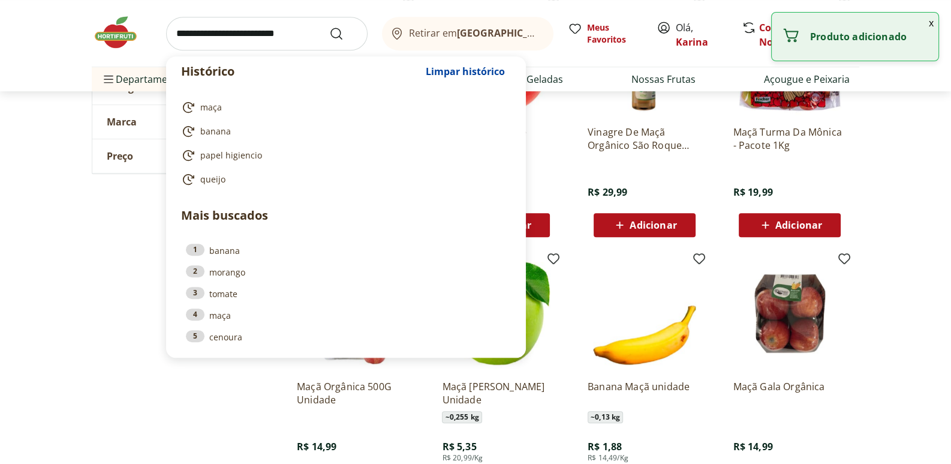 This screenshot has height=464, width=951. I want to click on a: 4maça, so click(346, 315).